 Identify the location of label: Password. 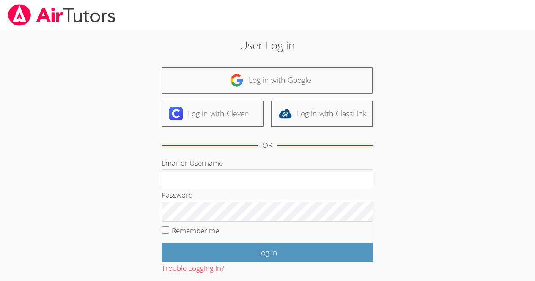
(177, 195).